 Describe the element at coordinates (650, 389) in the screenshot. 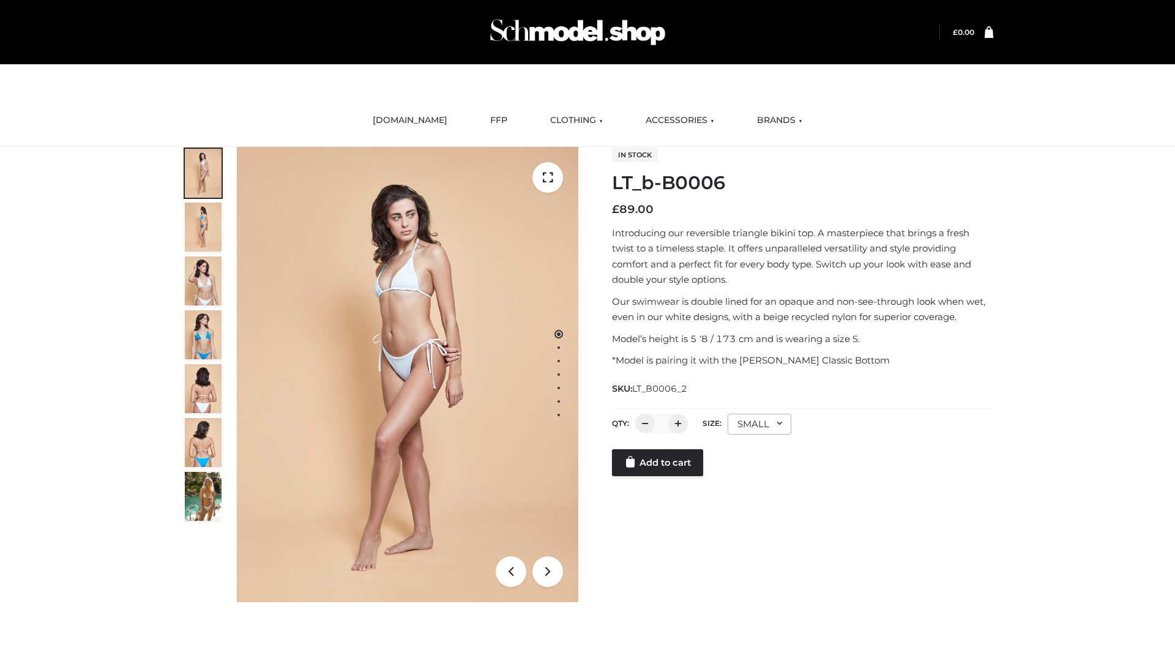

I see `span: SKU:` at that location.